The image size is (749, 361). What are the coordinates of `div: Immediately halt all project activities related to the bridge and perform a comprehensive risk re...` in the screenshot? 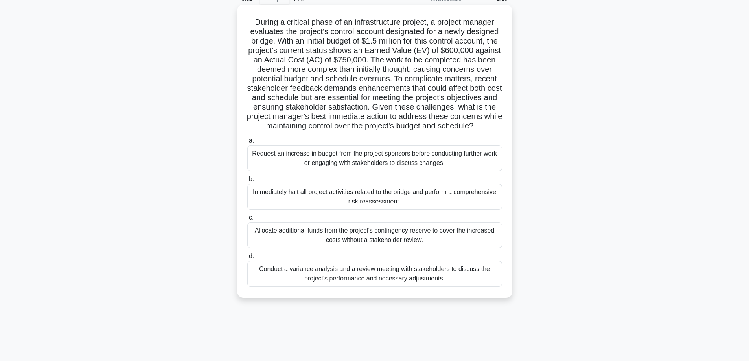 It's located at (375, 197).